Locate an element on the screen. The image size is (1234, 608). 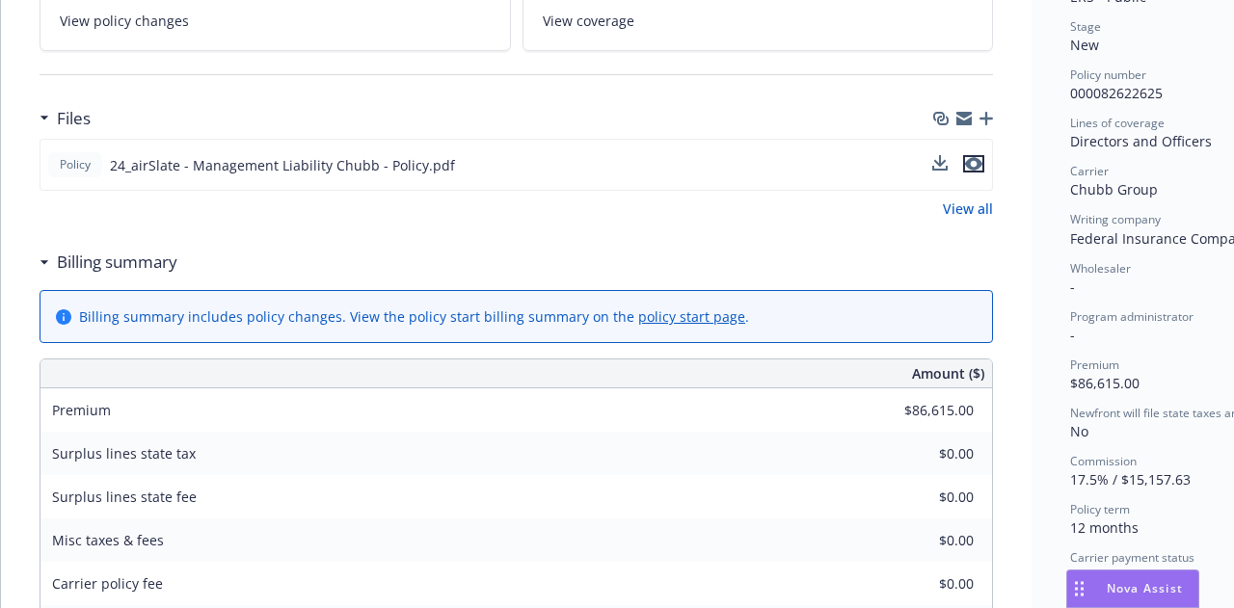
span: Surplus lines state tax is located at coordinates (123, 453).